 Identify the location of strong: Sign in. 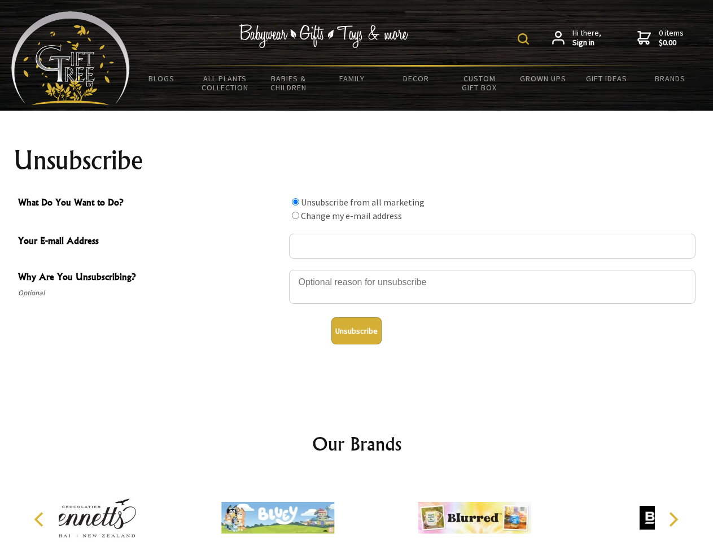
(587, 43).